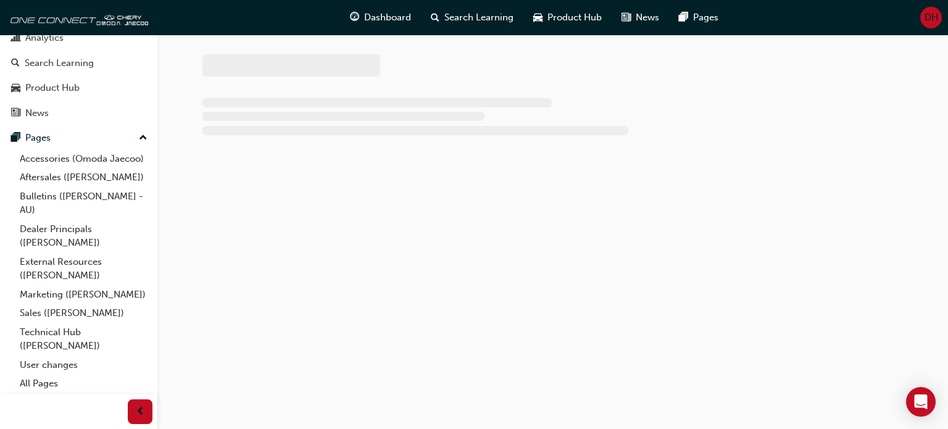 The width and height of the screenshot is (948, 429). Describe the element at coordinates (52, 88) in the screenshot. I see `div: Product Hub` at that location.